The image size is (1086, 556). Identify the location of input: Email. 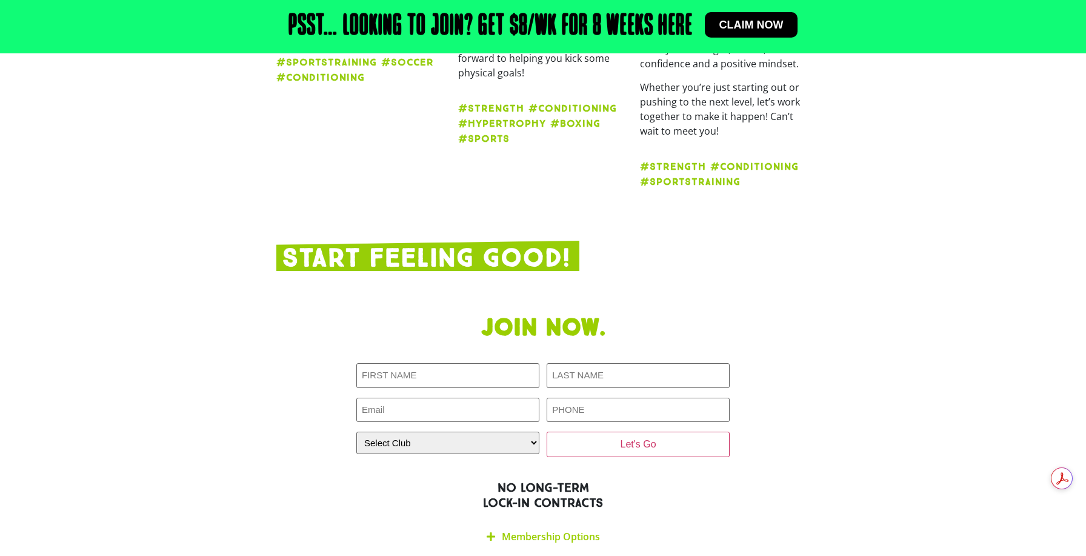
(448, 410).